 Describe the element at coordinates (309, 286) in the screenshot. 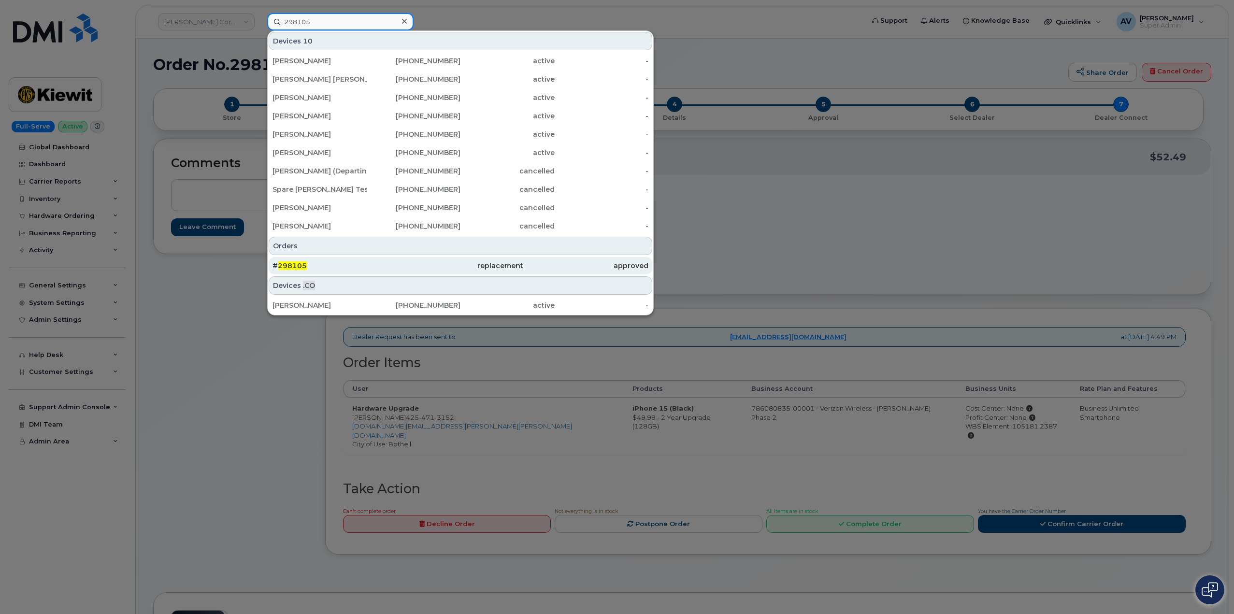

I see `span: .CO` at that location.